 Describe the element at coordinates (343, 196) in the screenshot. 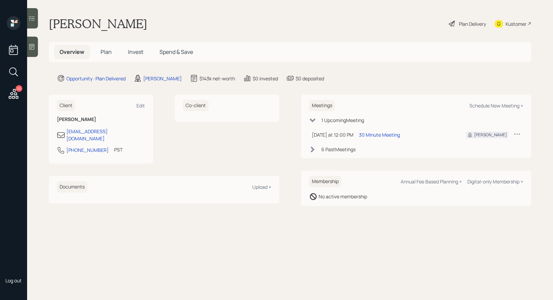

I see `div: No active membership` at that location.